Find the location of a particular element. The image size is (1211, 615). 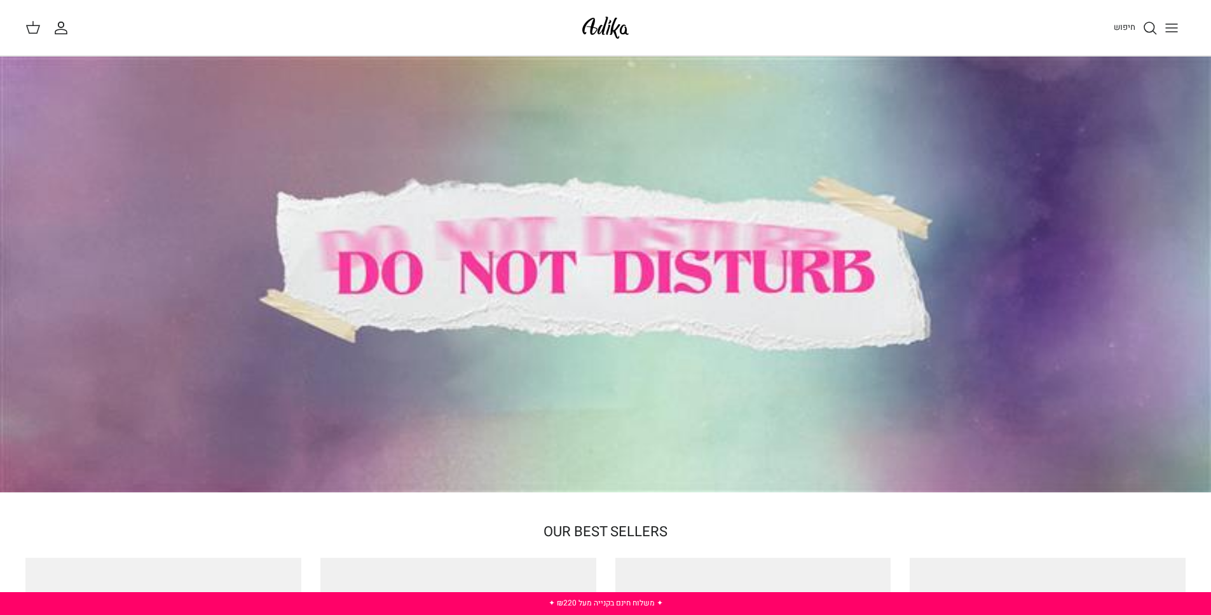

a: החשבון שלי is located at coordinates (64, 28).